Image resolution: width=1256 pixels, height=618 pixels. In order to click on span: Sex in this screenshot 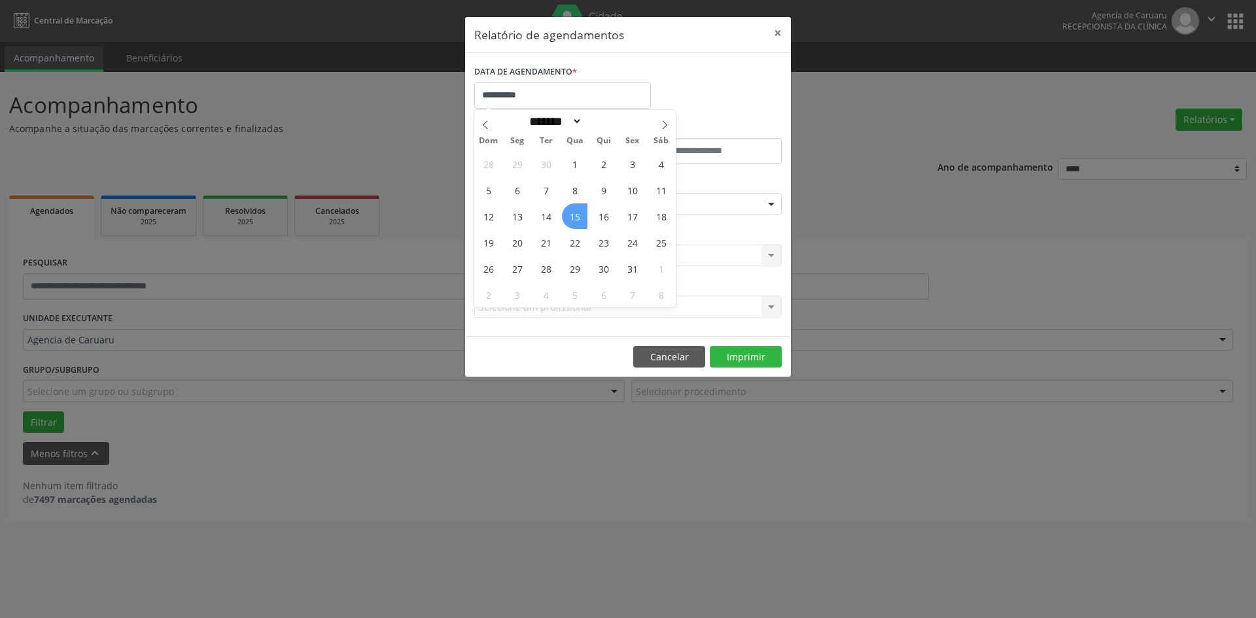, I will do `click(632, 141)`.